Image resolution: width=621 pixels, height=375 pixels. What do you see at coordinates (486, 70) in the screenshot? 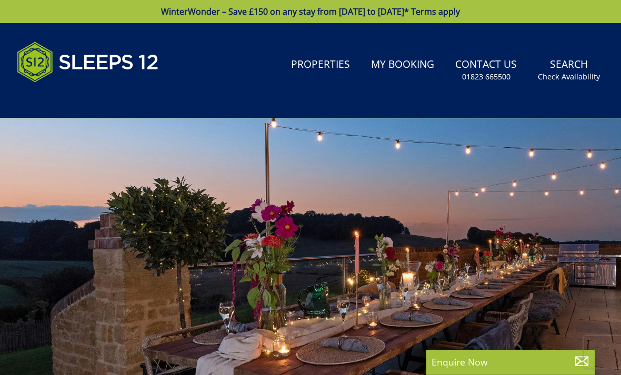
I see `a: Contact Us01823 665500` at bounding box center [486, 70].